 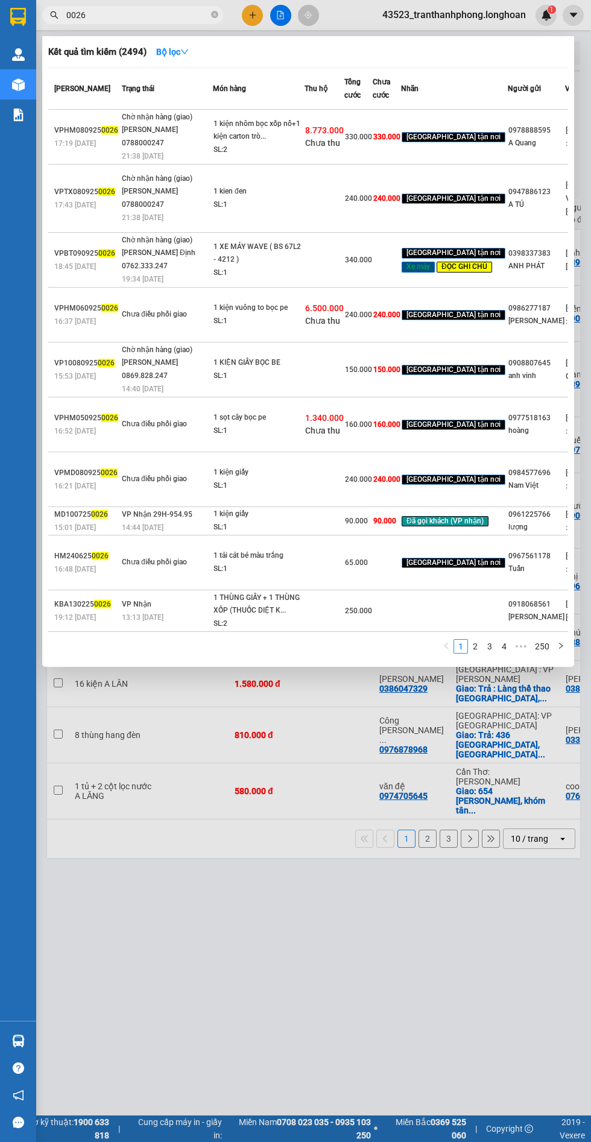 I want to click on span: 150.000, so click(x=358, y=370).